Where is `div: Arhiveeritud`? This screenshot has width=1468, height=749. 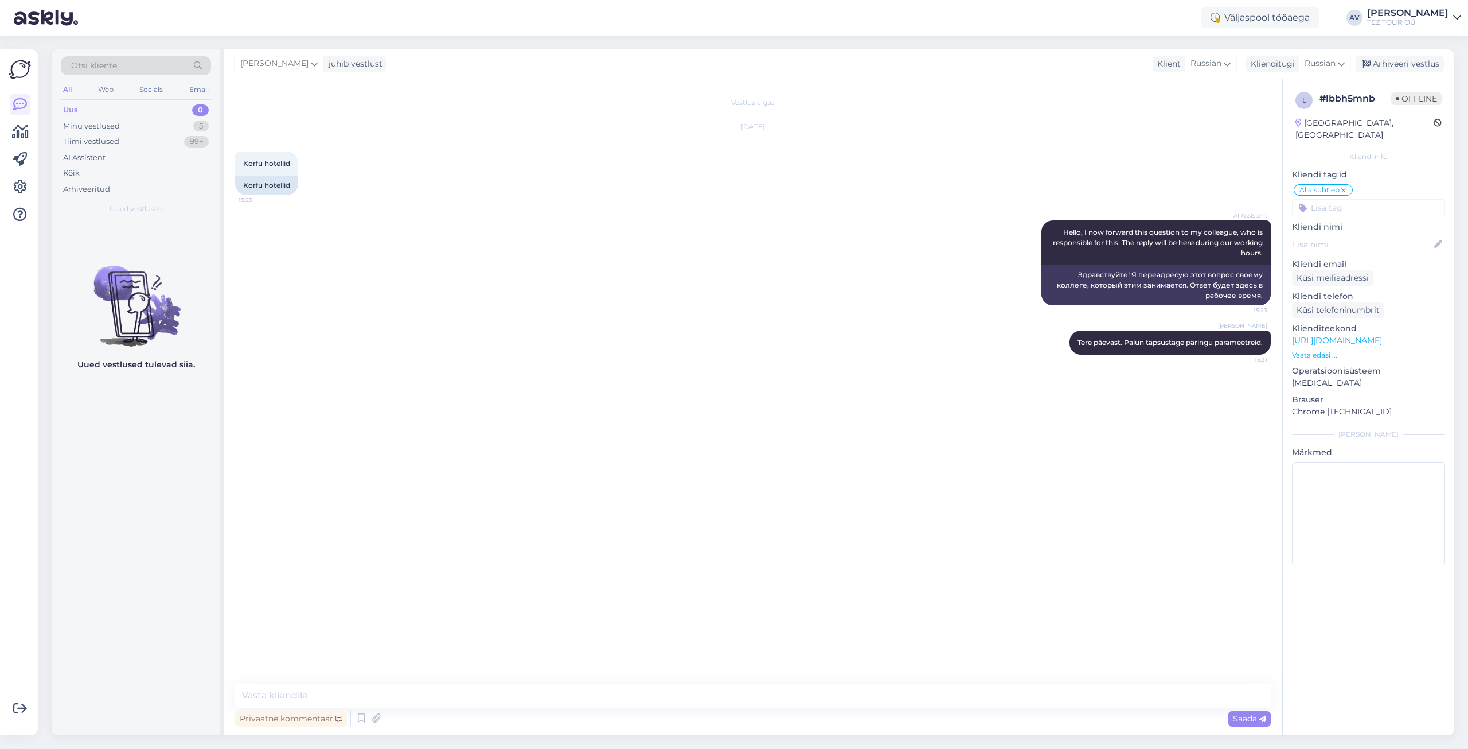 div: Arhiveeritud is located at coordinates (87, 189).